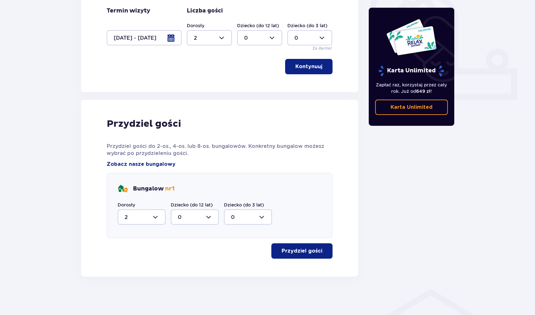  Describe the element at coordinates (309, 67) in the screenshot. I see `p: Kontynuuj` at that location.